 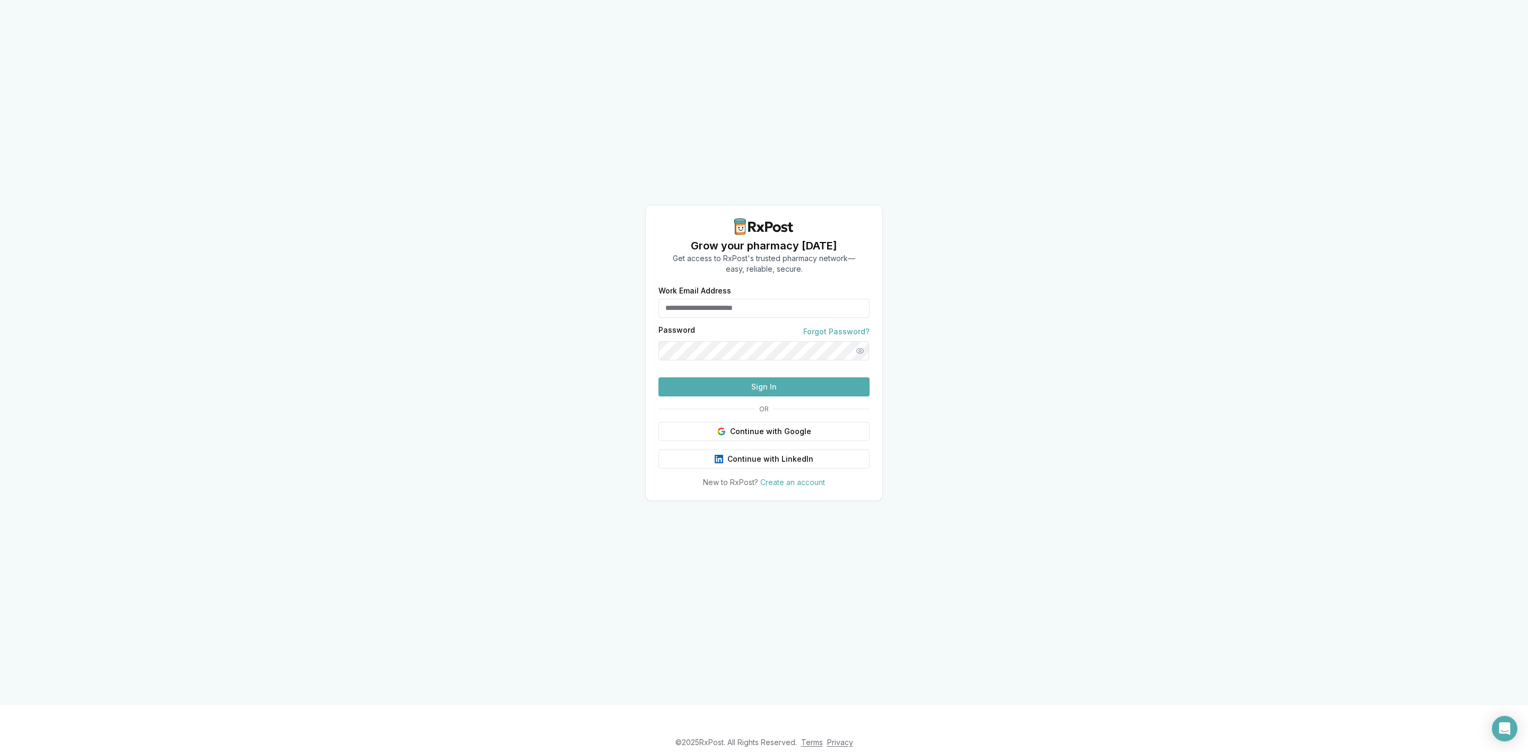 What do you see at coordinates (721, 431) in the screenshot?
I see `img: Google` at bounding box center [721, 431].